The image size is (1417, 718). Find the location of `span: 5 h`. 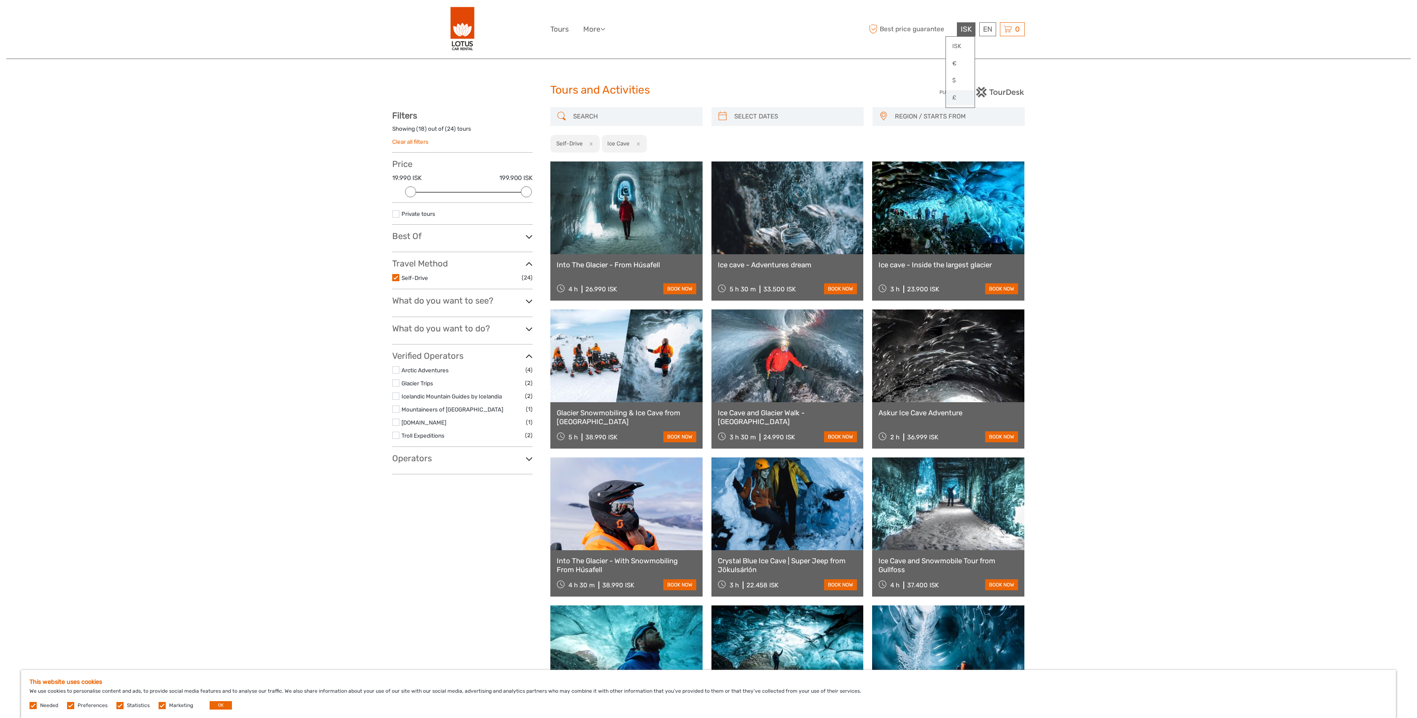

span: 5 h is located at coordinates (573, 437).